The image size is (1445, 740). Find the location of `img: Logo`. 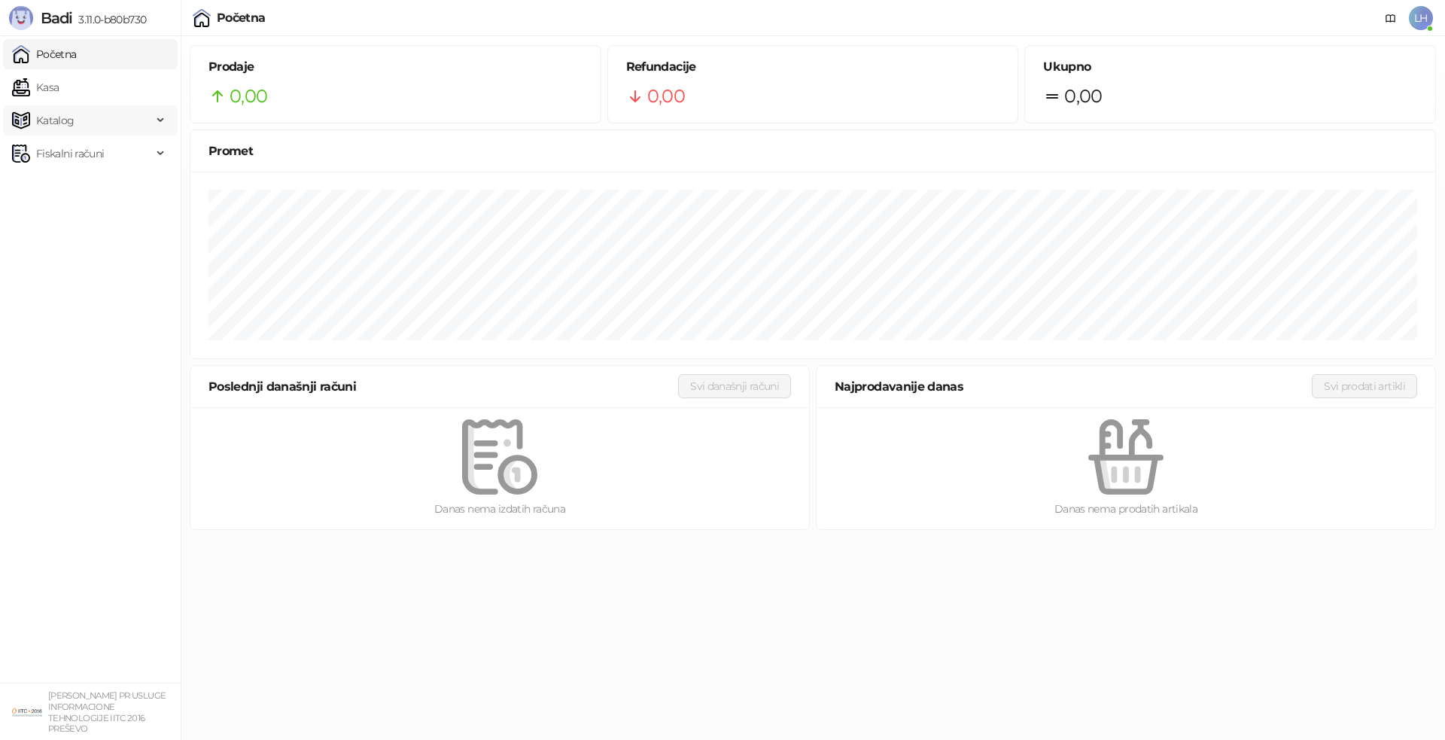

img: Logo is located at coordinates (21, 18).